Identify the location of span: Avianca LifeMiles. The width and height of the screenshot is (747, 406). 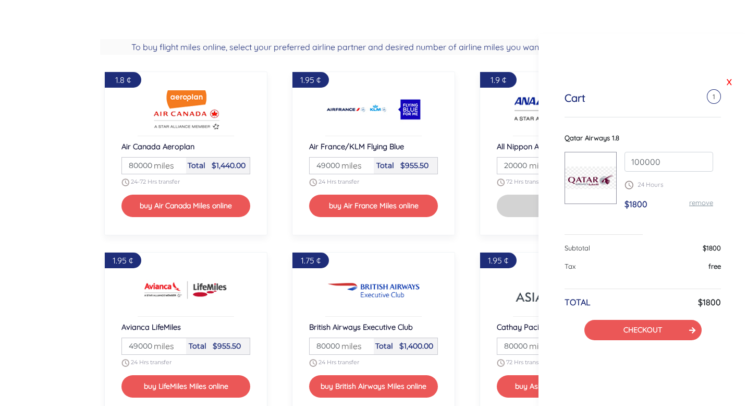
(151, 327).